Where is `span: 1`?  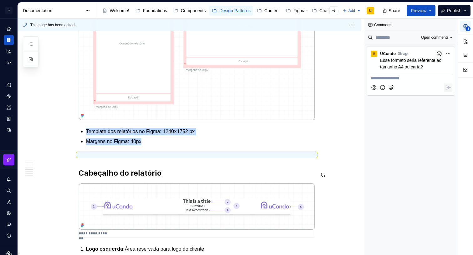 span: 1 is located at coordinates (468, 29).